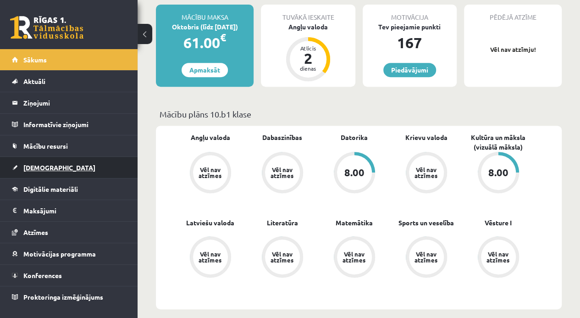  What do you see at coordinates (47, 28) in the screenshot?
I see `a: Rīgas 1. Tālmācības vidusskola` at bounding box center [47, 28].